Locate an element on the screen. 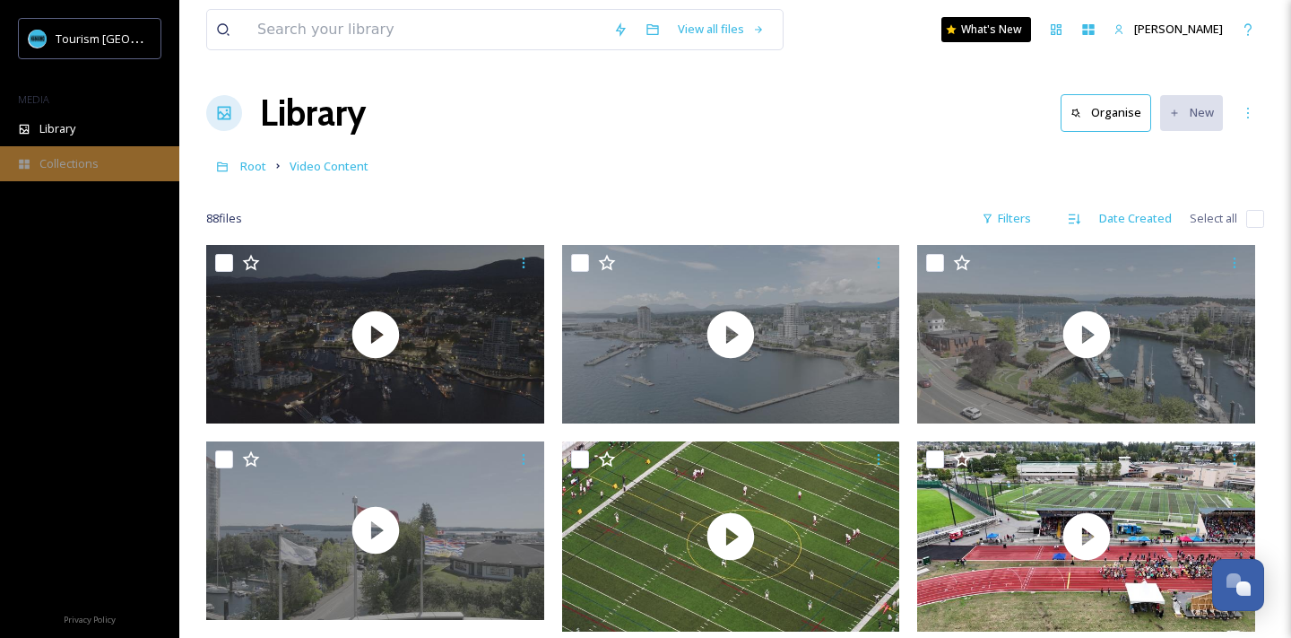 Image resolution: width=1291 pixels, height=638 pixels. a: Library is located at coordinates (313, 113).